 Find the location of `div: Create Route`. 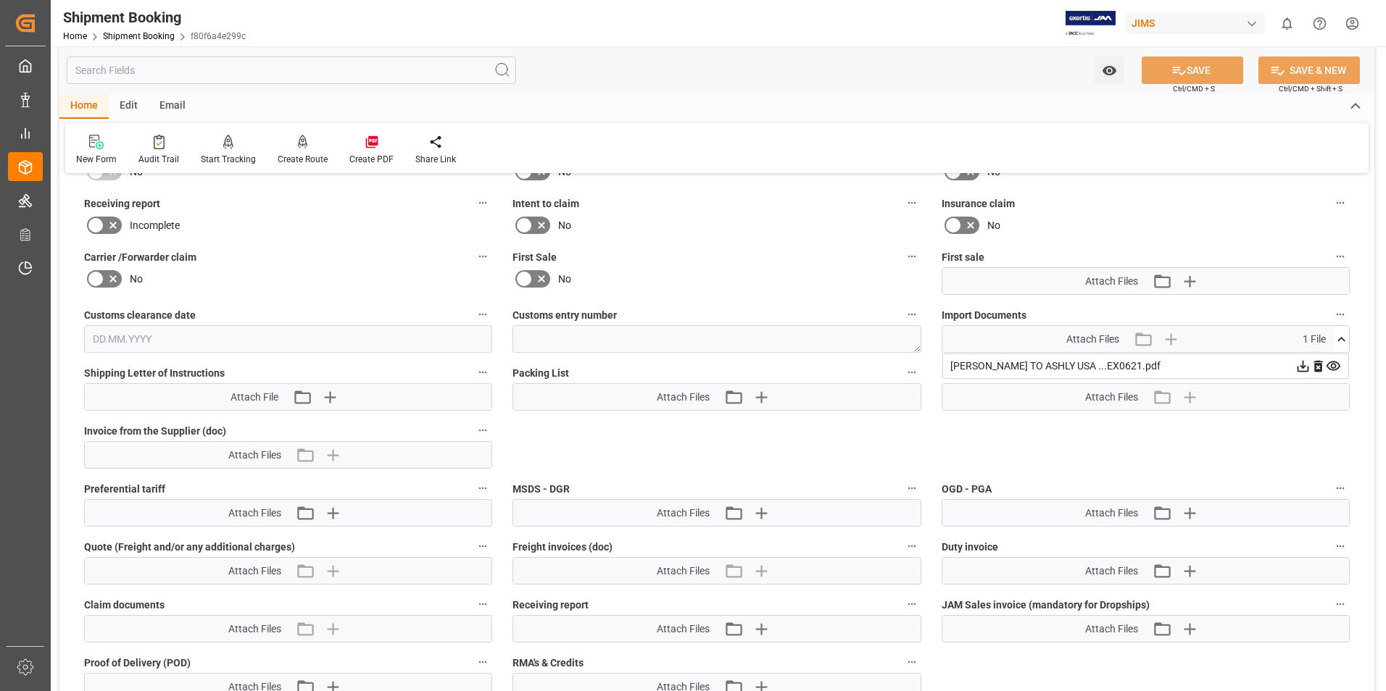

div: Create Route is located at coordinates (302, 159).